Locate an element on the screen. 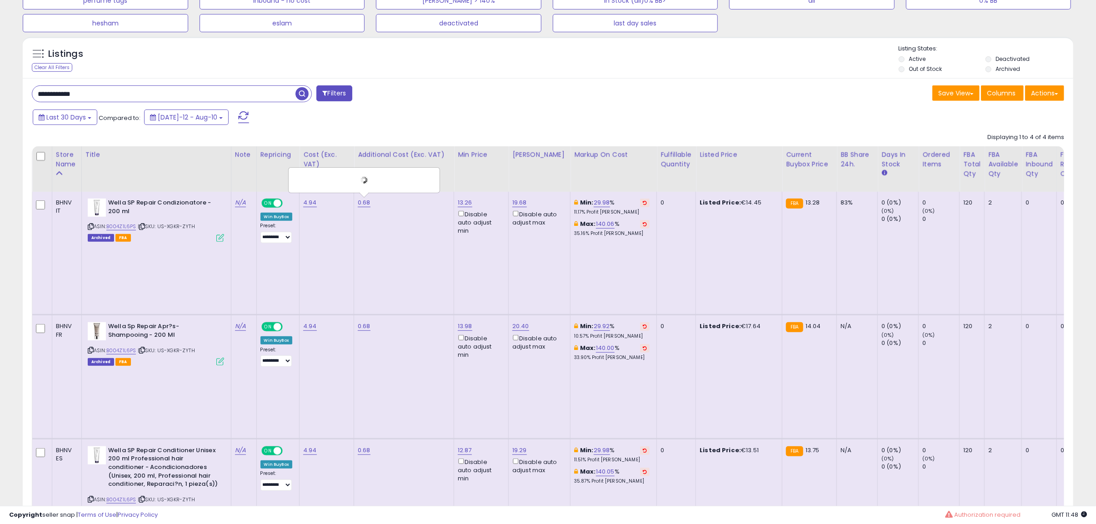 This screenshot has height=524, width=1096. button: last day sales is located at coordinates (635, 23).